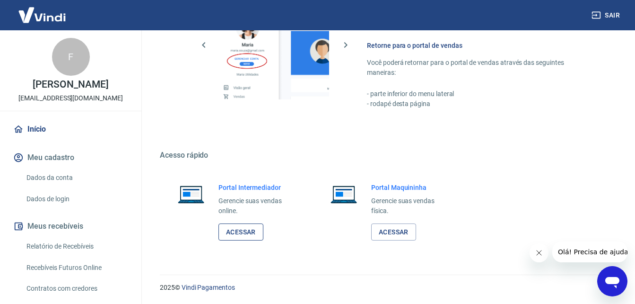 This screenshot has height=304, width=635. I want to click on a: Início, so click(70, 129).